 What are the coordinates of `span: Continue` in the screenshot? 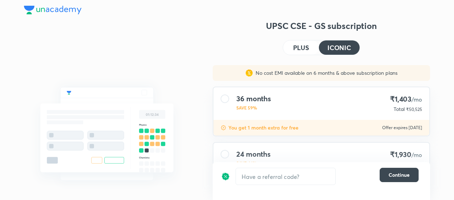 It's located at (399, 175).